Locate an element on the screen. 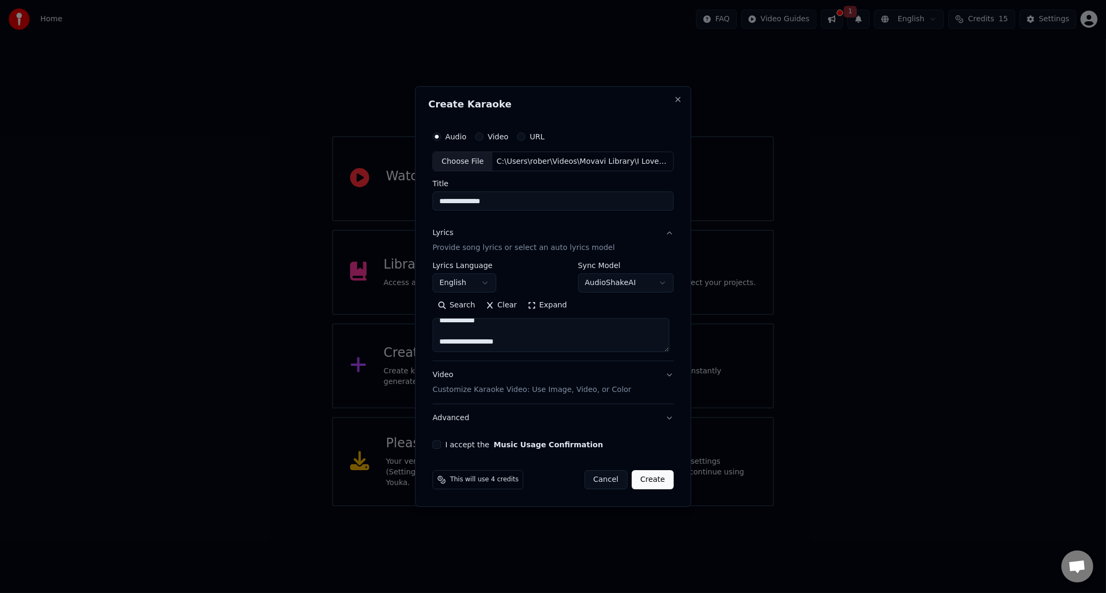  button: VideoCustomize Karaoke Video: Use Image, Video, or Color is located at coordinates (553, 382).